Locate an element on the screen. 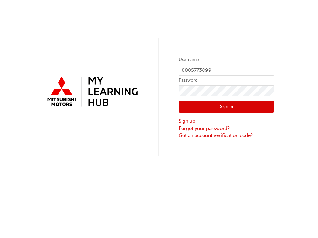 The image size is (318, 238). label: Username is located at coordinates (227, 60).